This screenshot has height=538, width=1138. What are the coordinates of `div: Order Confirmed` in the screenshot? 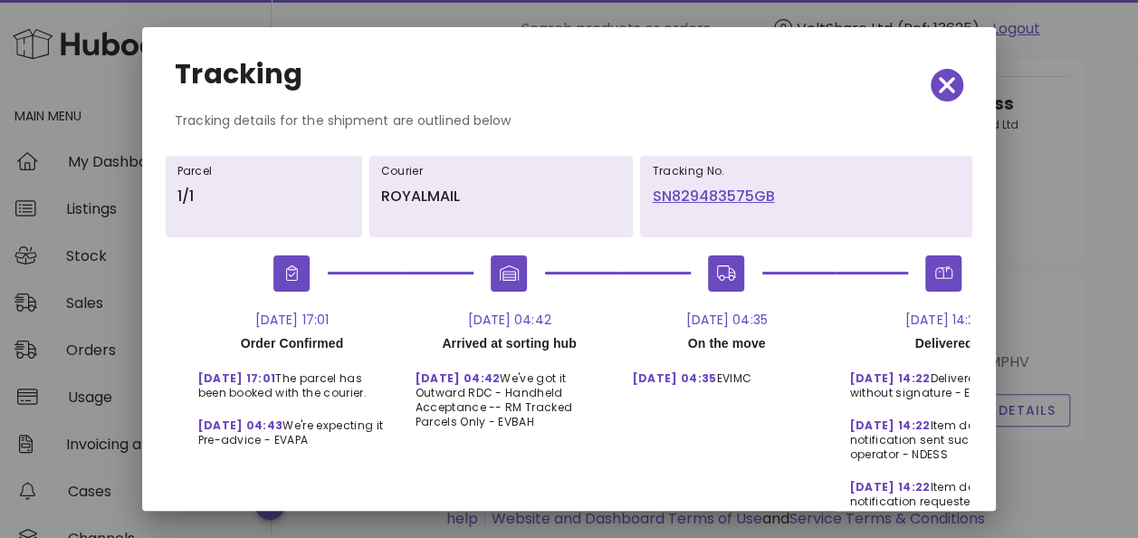 It's located at (292, 343).